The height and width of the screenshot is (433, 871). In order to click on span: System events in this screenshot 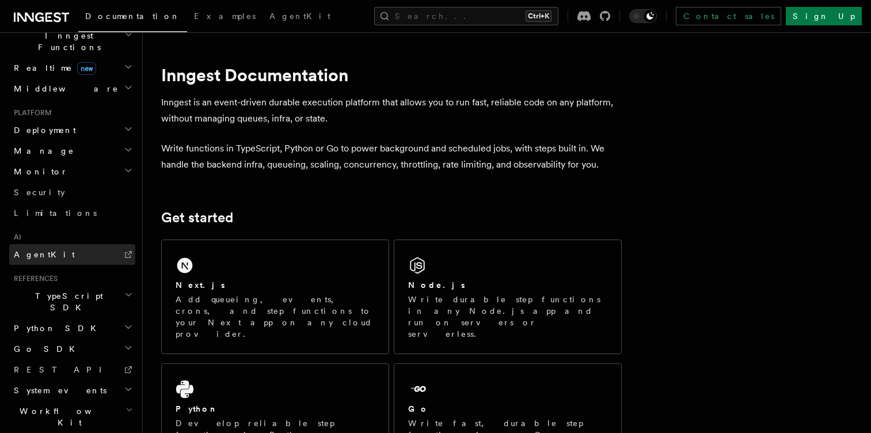, I will do `click(58, 390)`.